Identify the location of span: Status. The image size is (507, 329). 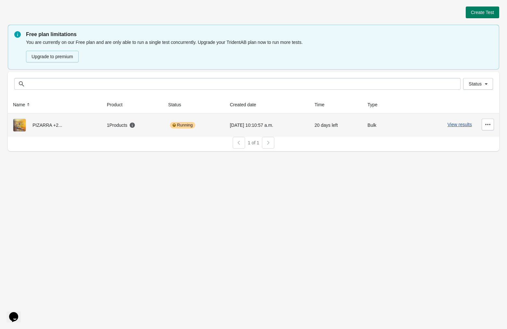
(475, 84).